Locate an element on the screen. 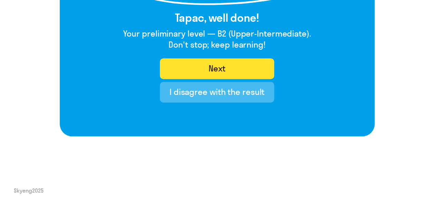 This screenshot has height=205, width=434. div: I disagree with the result is located at coordinates (217, 92).